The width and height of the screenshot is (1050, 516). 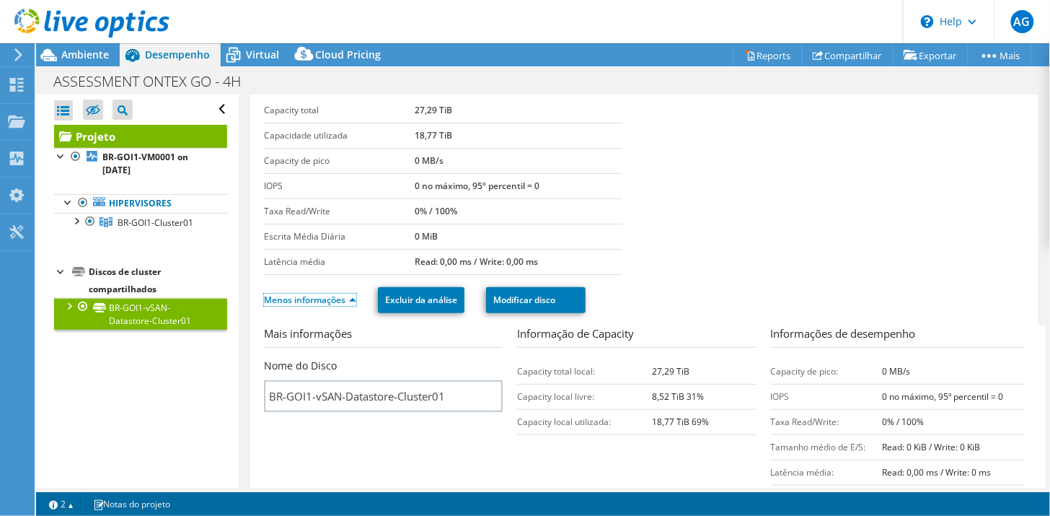 What do you see at coordinates (85, 54) in the screenshot?
I see `span: Ambiente` at bounding box center [85, 54].